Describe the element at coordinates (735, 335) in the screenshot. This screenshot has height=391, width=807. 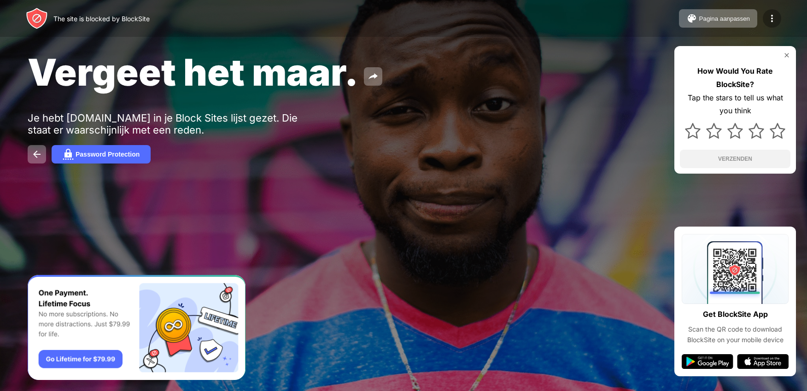
I see `div: Scan the QR code to download BlockSite on your mobile device` at that location.